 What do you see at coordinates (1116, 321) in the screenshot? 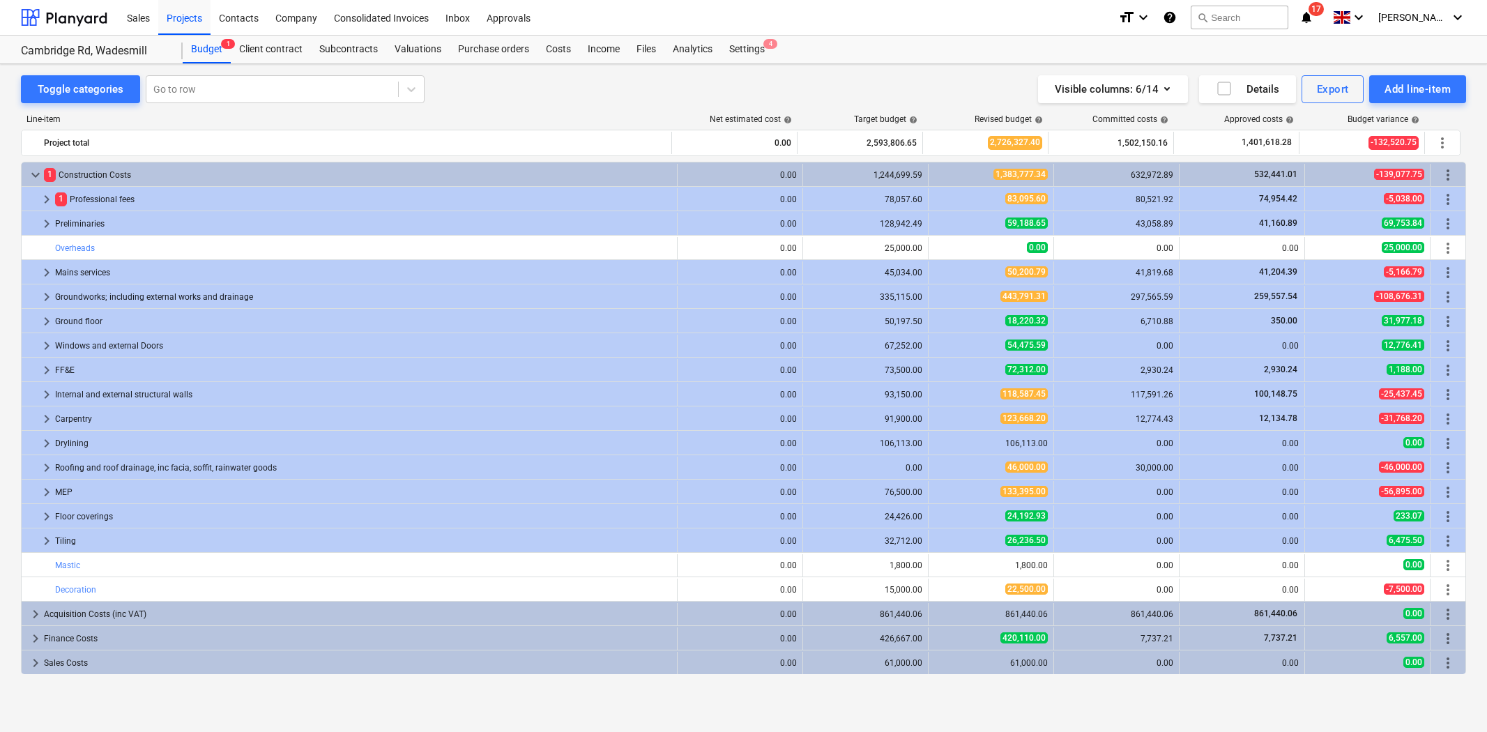
I see `div: 6,710.88` at bounding box center [1116, 321].